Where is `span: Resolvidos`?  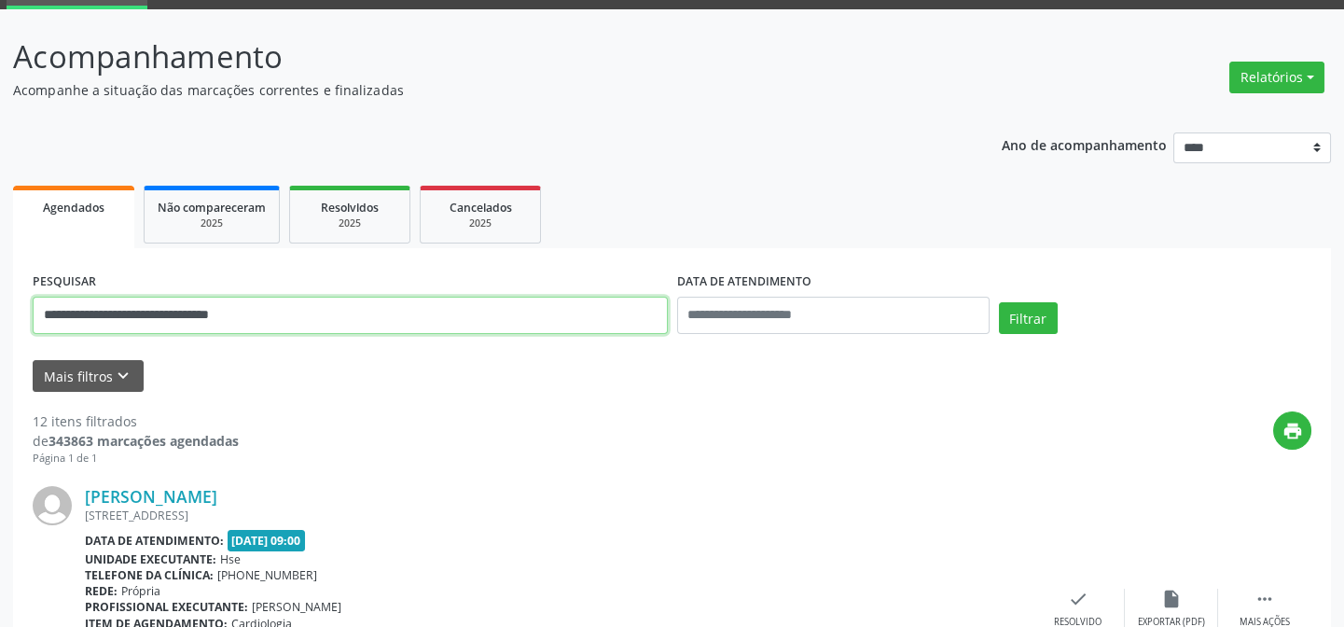 span: Resolvidos is located at coordinates (350, 207).